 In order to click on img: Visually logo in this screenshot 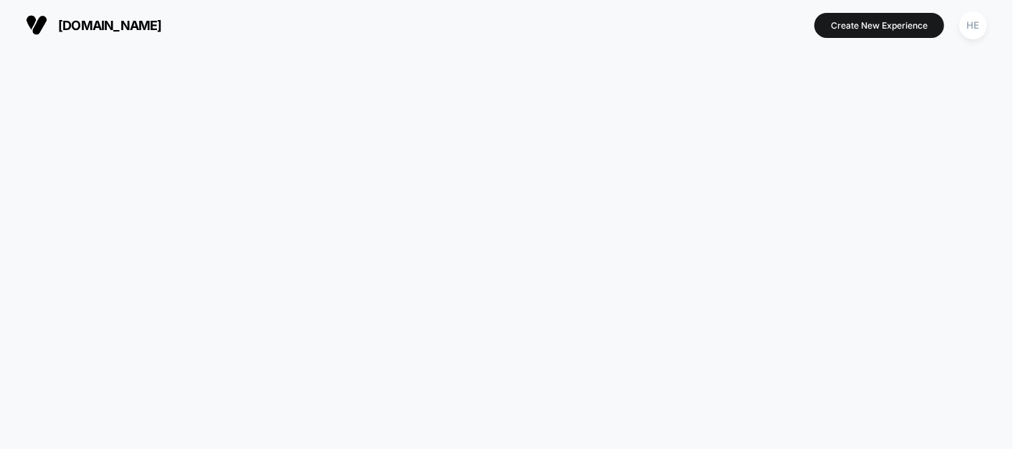, I will do `click(37, 25)`.